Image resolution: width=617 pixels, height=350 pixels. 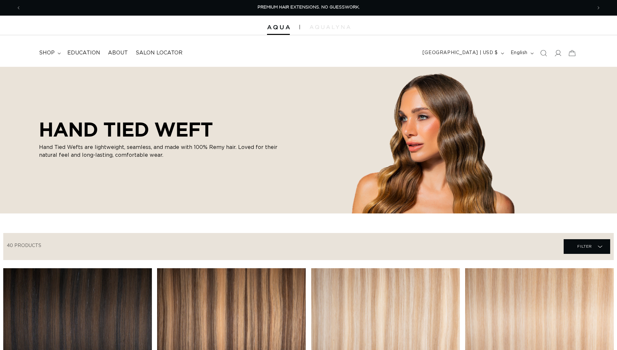 What do you see at coordinates (587, 246) in the screenshot?
I see `summary: Filter` at bounding box center [587, 246].